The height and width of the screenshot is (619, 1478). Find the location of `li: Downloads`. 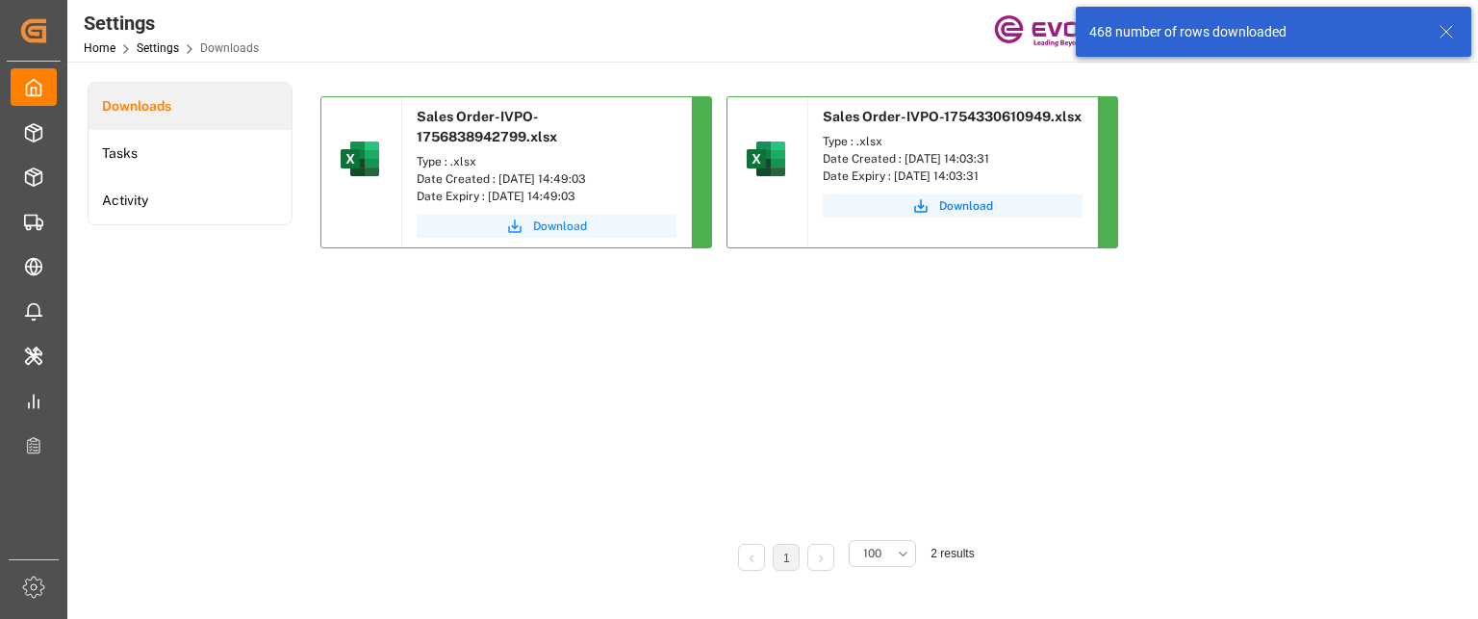

li: Downloads is located at coordinates (190, 106).